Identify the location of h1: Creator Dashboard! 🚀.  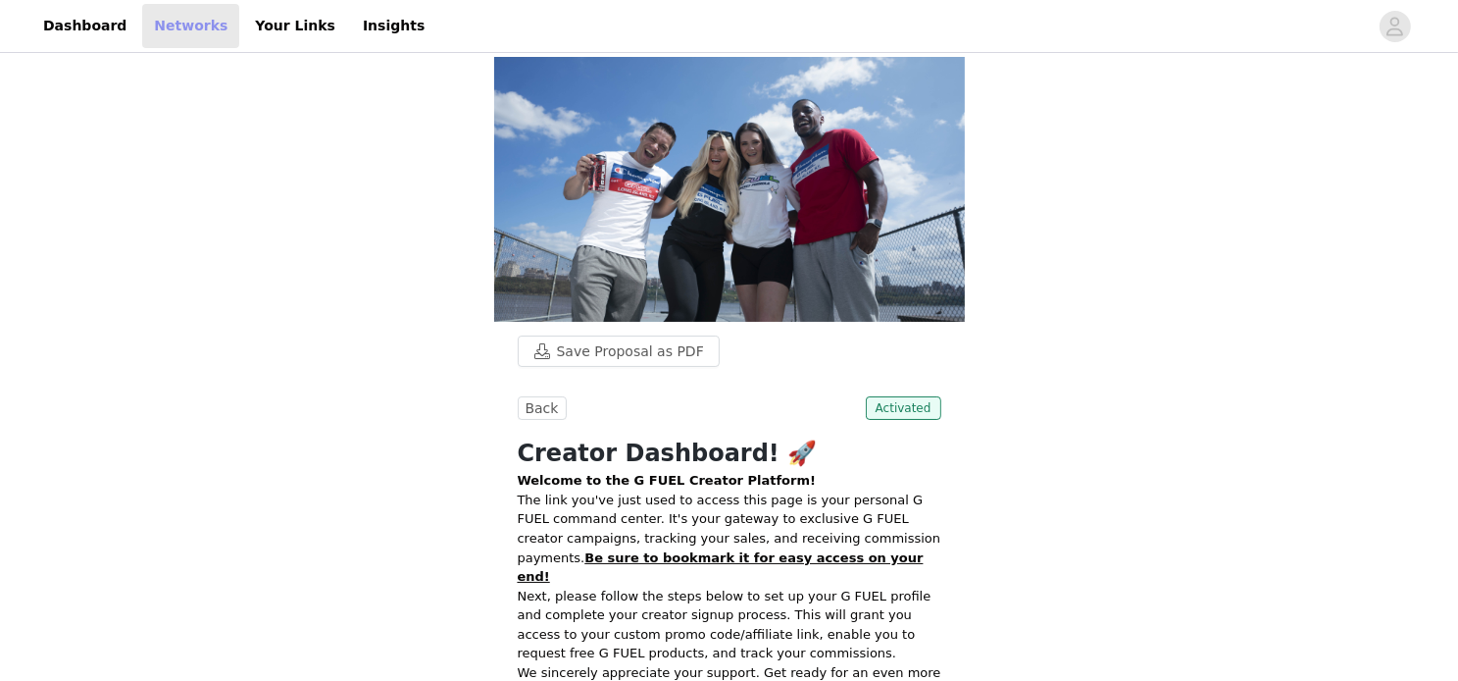
(730, 453).